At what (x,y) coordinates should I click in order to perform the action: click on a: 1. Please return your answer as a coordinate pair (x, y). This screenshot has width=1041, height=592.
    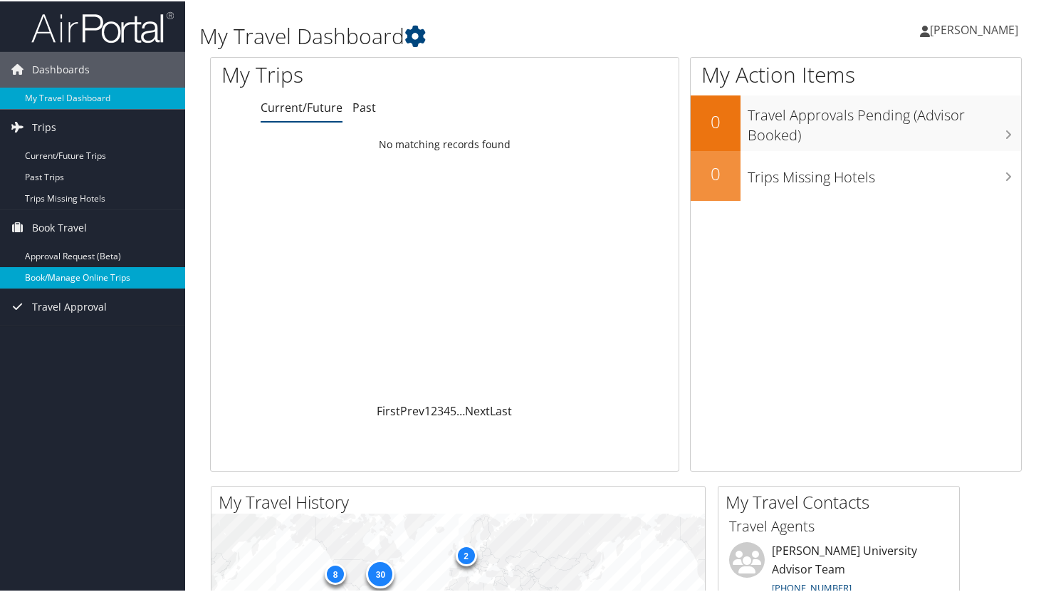
    Looking at the image, I should click on (427, 409).